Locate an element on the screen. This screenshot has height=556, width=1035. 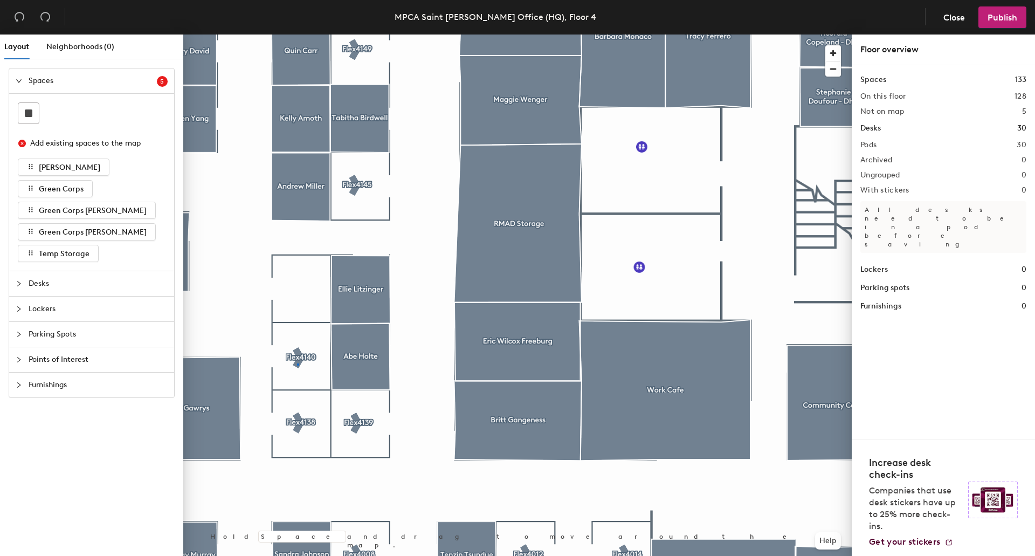
span: Get your stickers is located at coordinates (904, 541).